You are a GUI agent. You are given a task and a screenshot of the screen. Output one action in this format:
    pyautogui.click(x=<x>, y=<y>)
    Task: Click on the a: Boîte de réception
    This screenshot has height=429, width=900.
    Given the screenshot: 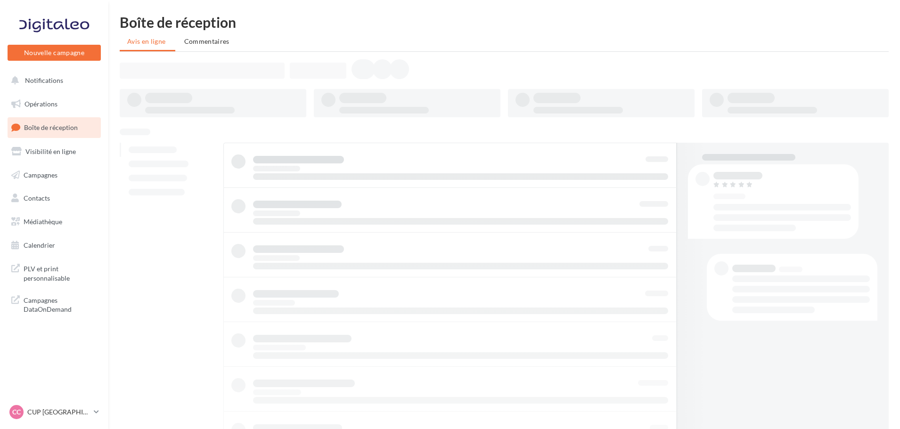 What is the action you would take?
    pyautogui.click(x=54, y=127)
    